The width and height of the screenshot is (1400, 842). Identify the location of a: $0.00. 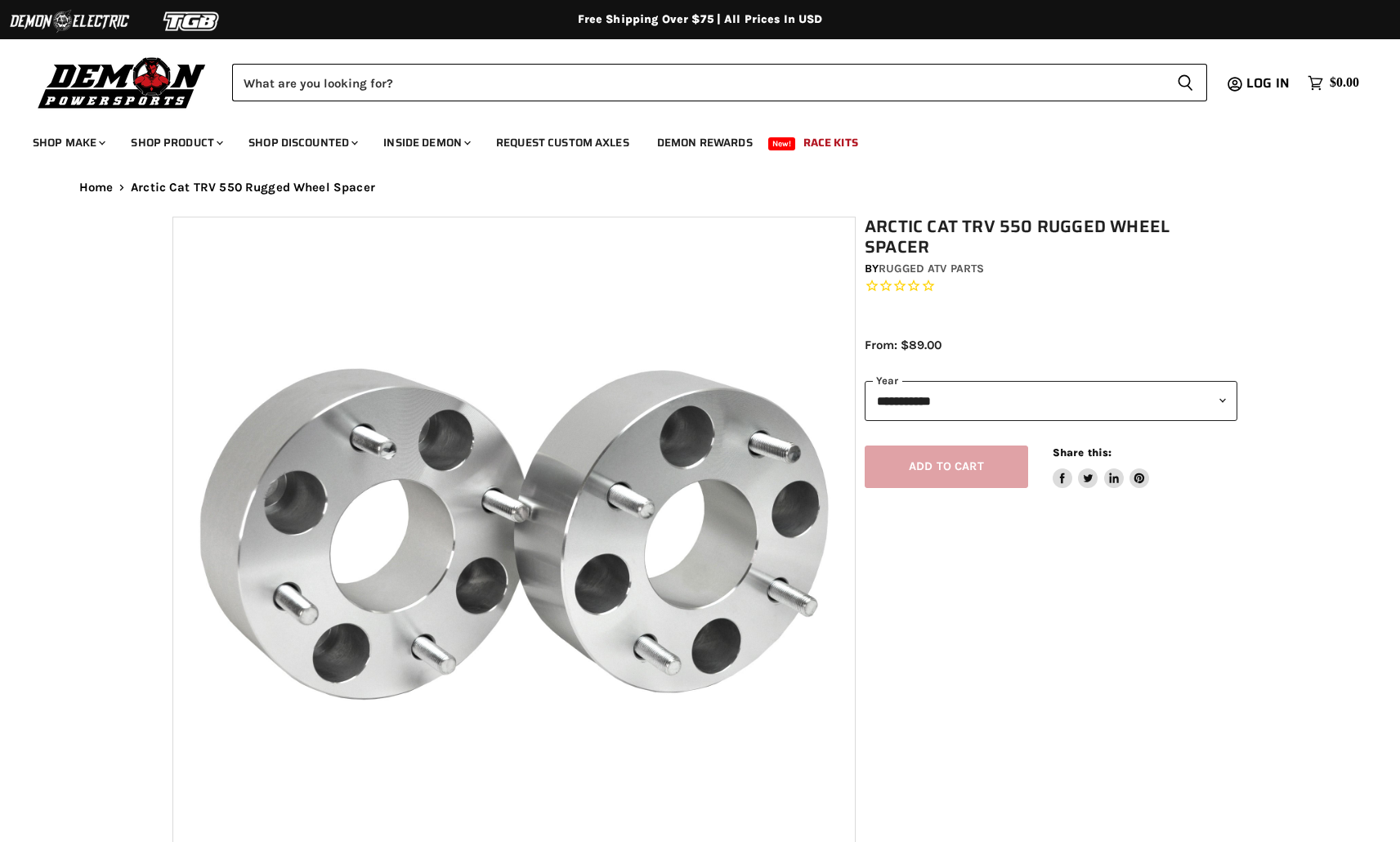
(1333, 83).